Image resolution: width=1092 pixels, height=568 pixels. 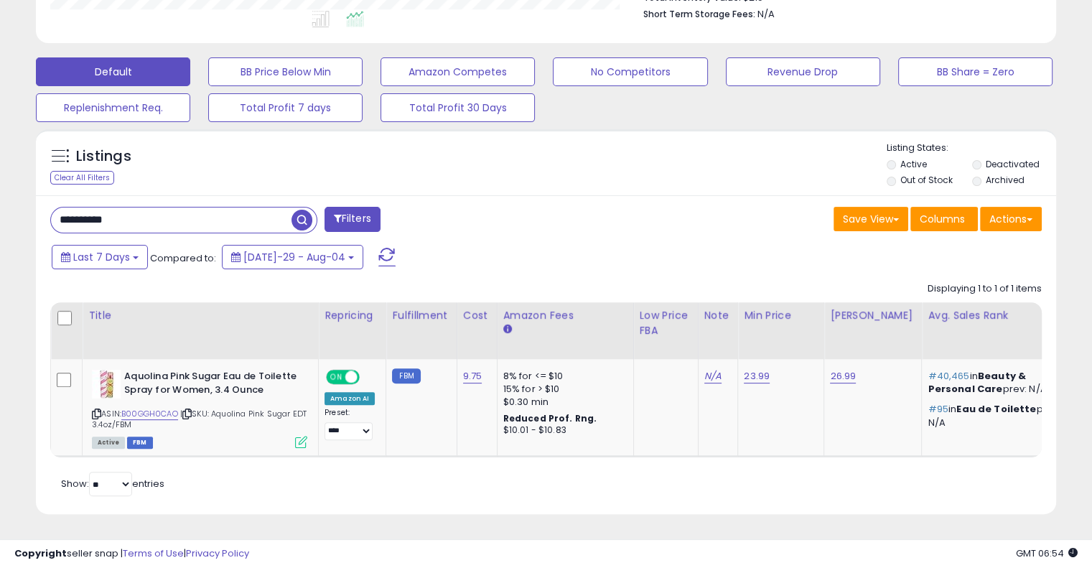 What do you see at coordinates (113, 483) in the screenshot?
I see `span: Show: entries` at bounding box center [113, 483].